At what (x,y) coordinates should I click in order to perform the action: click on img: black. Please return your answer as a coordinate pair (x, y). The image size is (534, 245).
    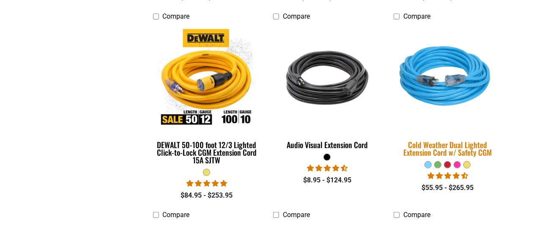
    Looking at the image, I should click on (328, 77).